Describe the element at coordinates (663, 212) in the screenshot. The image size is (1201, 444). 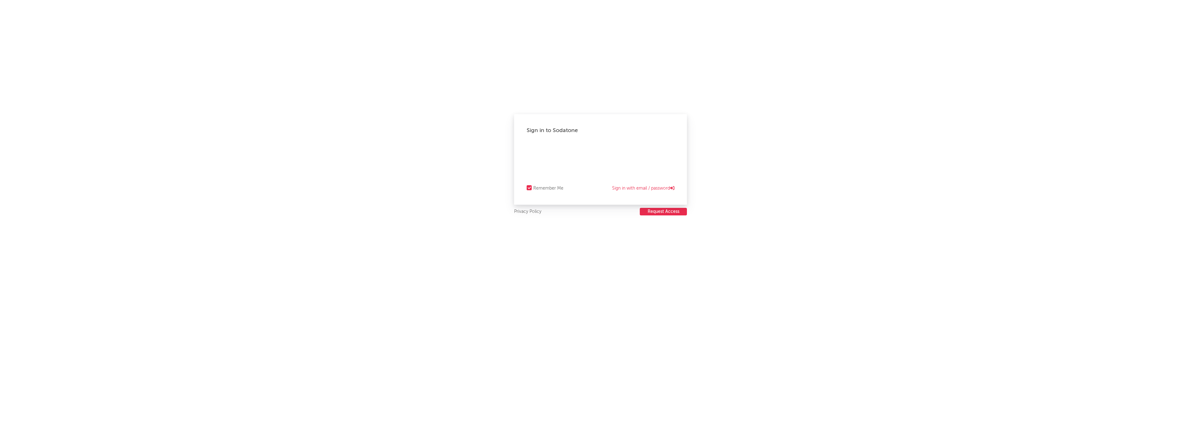
I see `button: Request Access` at that location.